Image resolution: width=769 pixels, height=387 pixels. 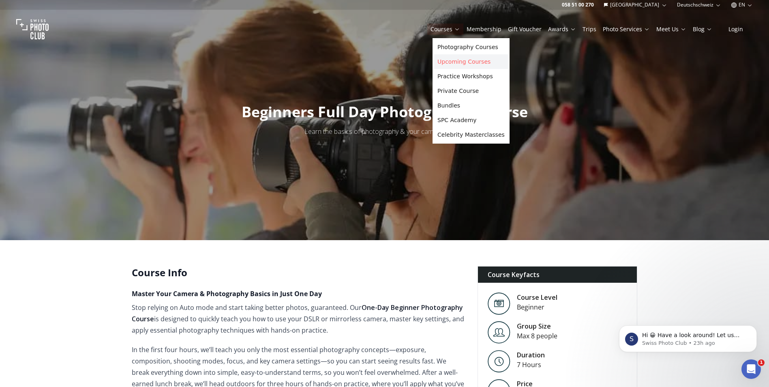 What do you see at coordinates (531, 365) in the screenshot?
I see `div: 7 Hours` at bounding box center [531, 365].